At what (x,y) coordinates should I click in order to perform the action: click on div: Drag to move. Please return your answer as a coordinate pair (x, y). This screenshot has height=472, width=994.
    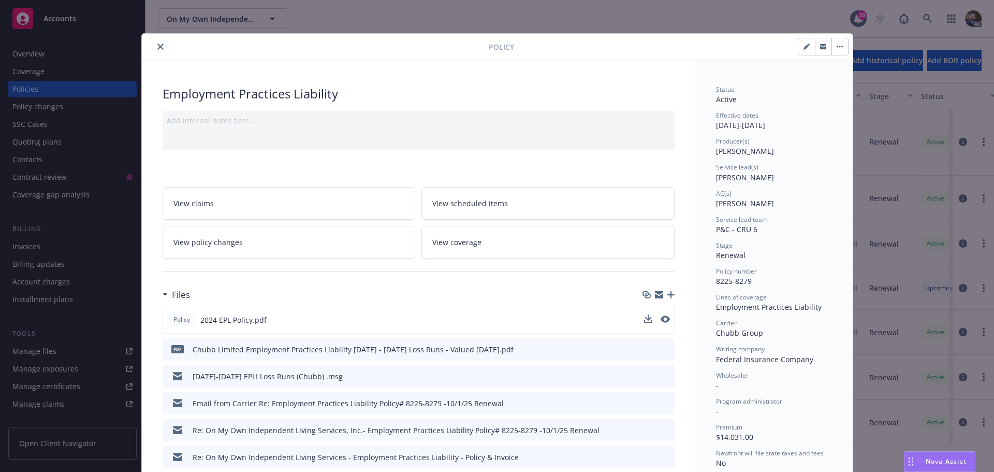
    Looking at the image, I should click on (911, 461).